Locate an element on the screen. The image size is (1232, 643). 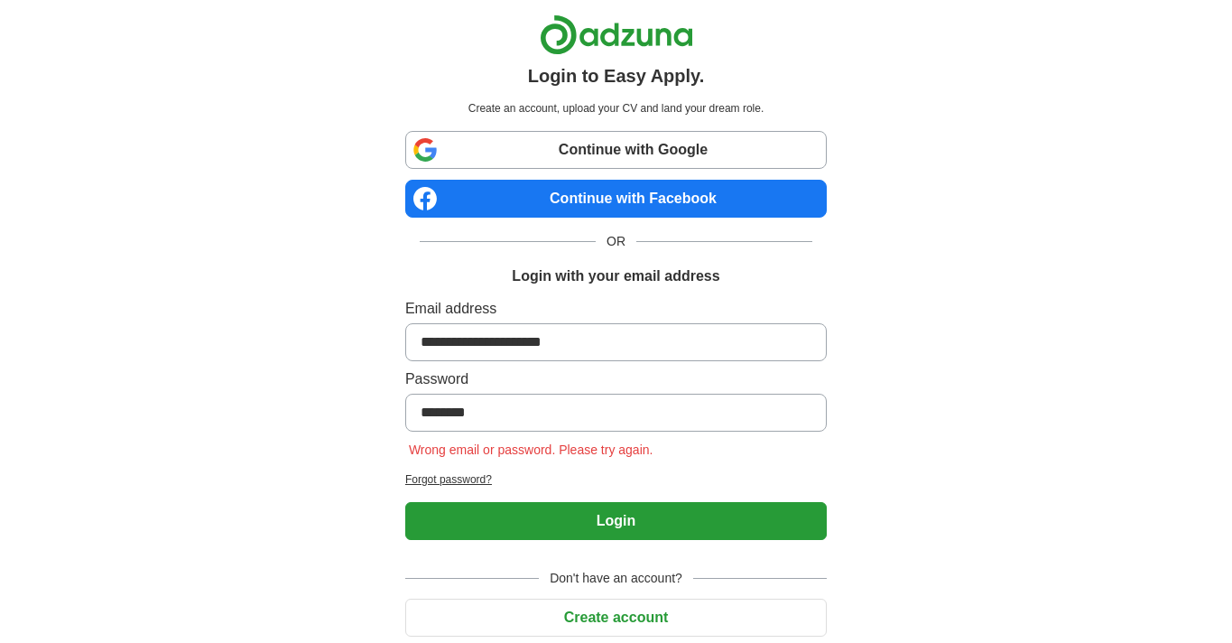
a: Continue with Facebook is located at coordinates (616, 199).